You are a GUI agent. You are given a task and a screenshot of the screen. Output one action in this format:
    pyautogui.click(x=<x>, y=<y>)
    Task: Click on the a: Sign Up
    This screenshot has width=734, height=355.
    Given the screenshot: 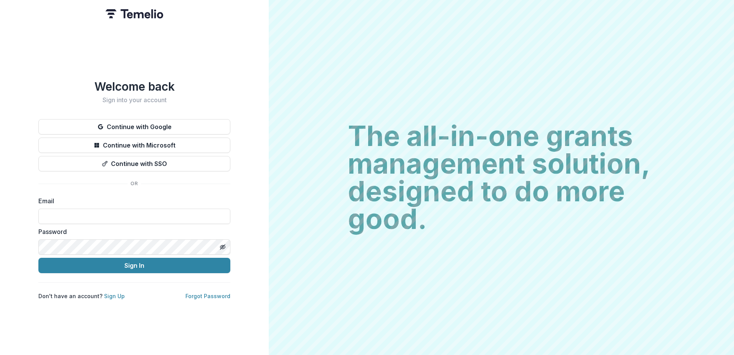 What is the action you would take?
    pyautogui.click(x=114, y=296)
    